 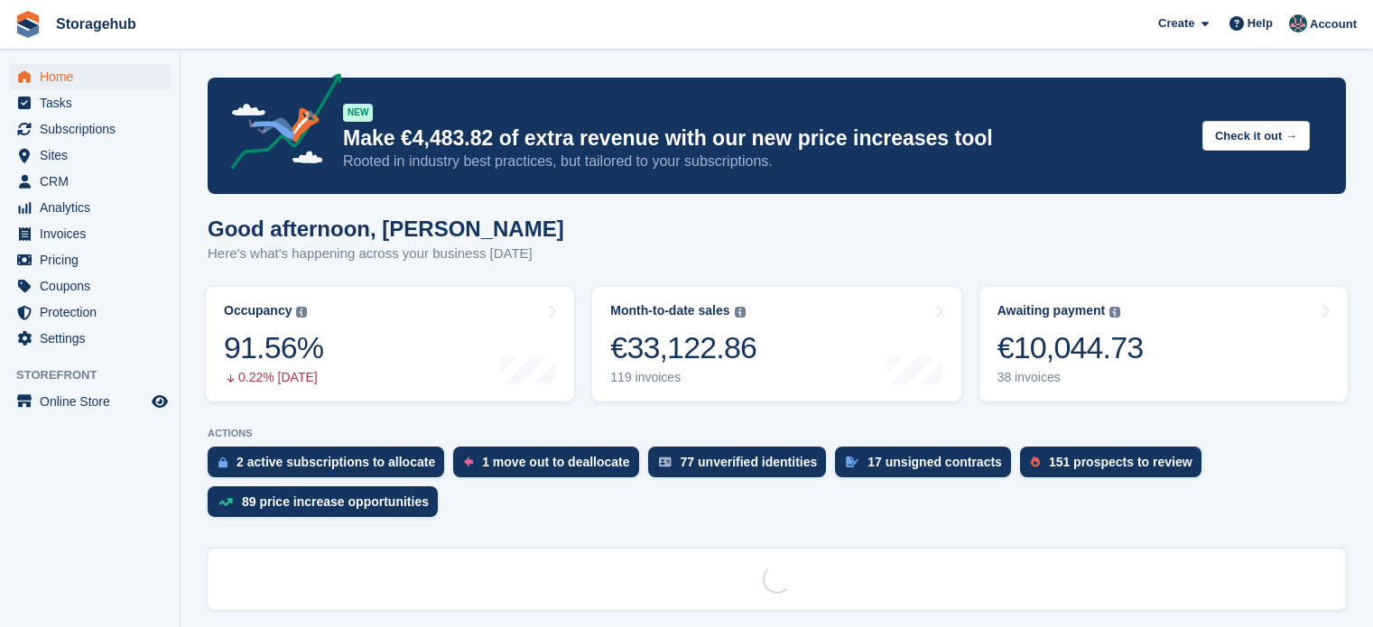 I want to click on span: Help, so click(x=1260, y=23).